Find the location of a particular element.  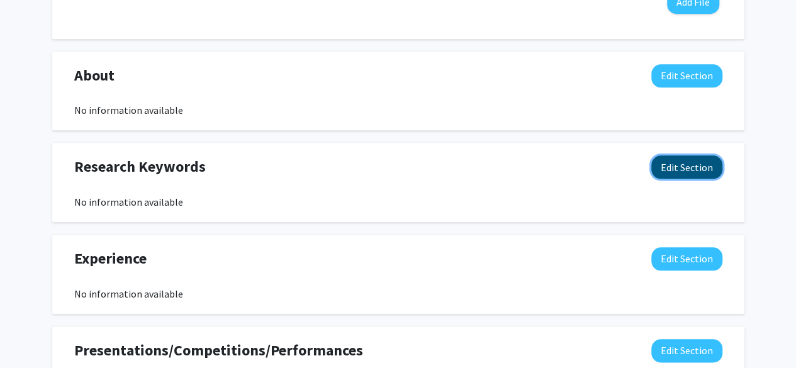

button: Edit Presentations/Competitions/Performances is located at coordinates (687, 351).